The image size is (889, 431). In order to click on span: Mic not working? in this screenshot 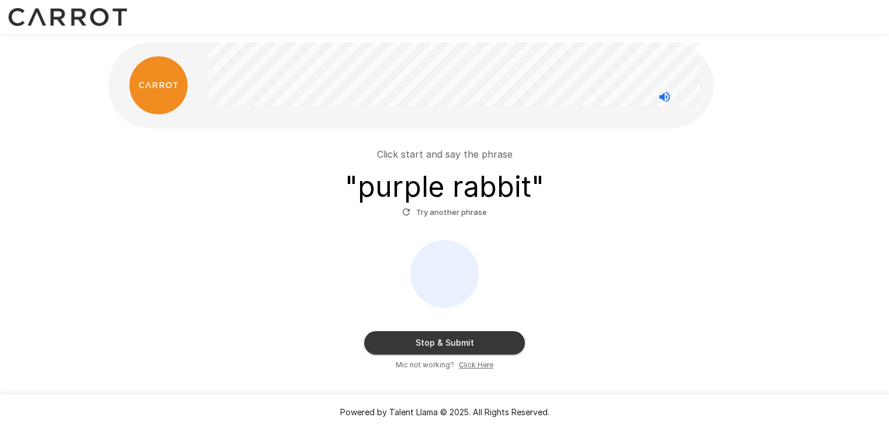, I will do `click(425, 365)`.